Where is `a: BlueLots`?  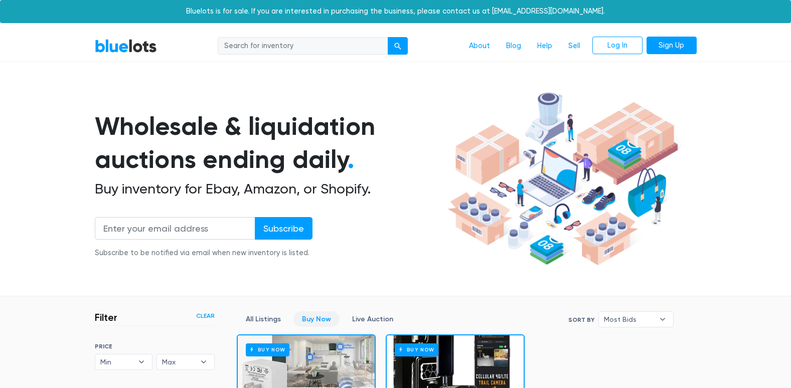
a: BlueLots is located at coordinates (126, 46).